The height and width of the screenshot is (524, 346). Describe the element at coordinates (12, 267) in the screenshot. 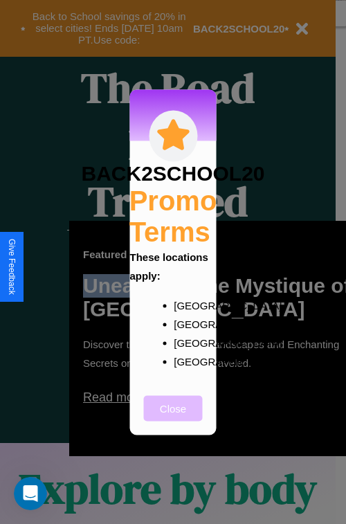

I see `div: Give Feedback` at that location.